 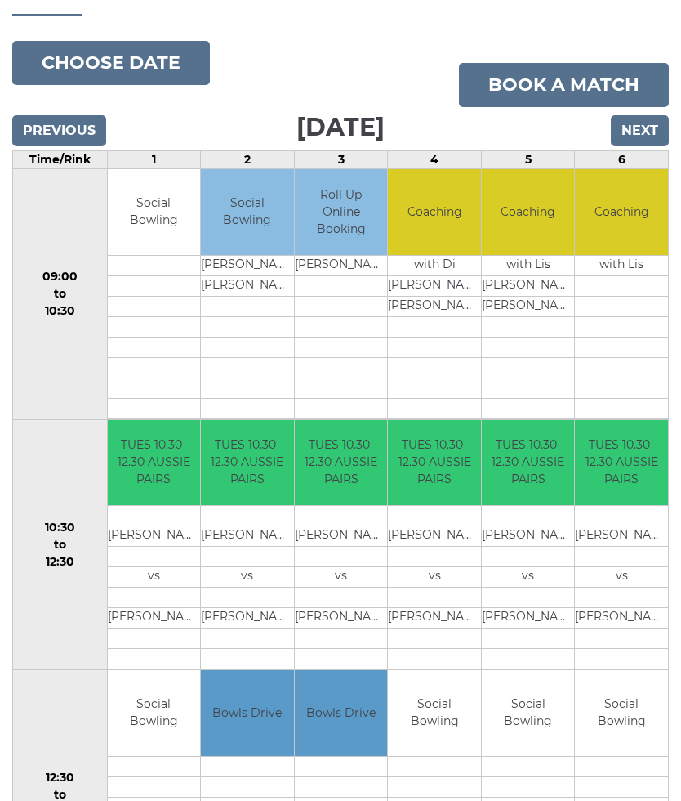 I want to click on td: 4, so click(x=435, y=160).